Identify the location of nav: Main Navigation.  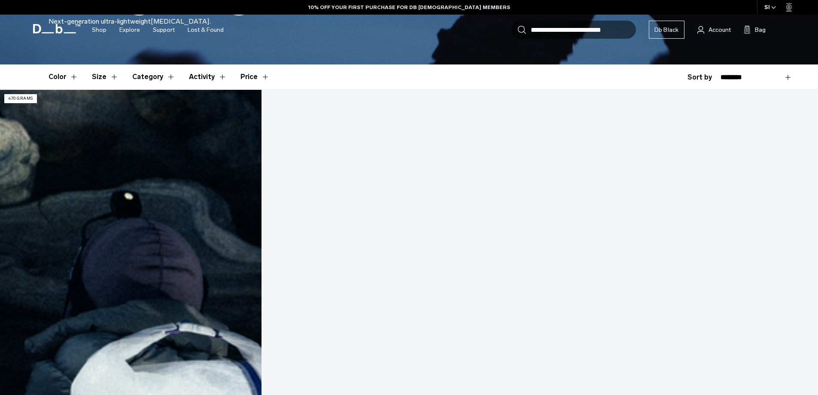
(158, 30).